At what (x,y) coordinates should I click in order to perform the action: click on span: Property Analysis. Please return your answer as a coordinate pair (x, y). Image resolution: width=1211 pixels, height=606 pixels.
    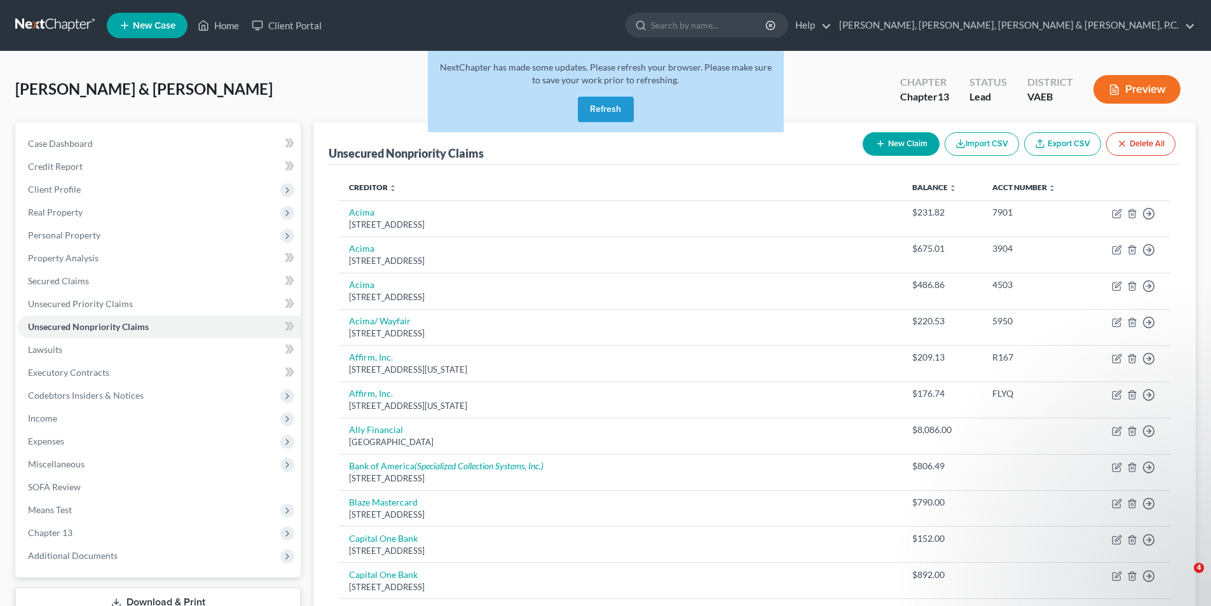
    Looking at the image, I should click on (63, 258).